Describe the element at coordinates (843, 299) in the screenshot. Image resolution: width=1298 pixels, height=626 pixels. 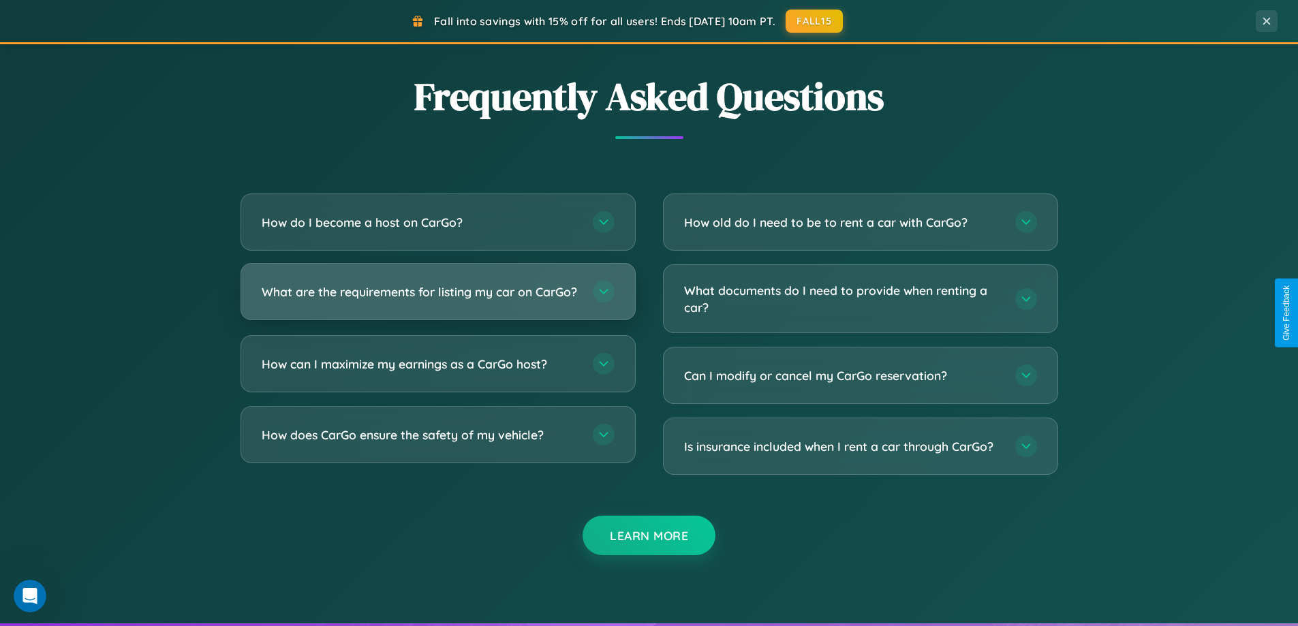
I see `h3: What documents do I need to provide when renting a car?` at that location.